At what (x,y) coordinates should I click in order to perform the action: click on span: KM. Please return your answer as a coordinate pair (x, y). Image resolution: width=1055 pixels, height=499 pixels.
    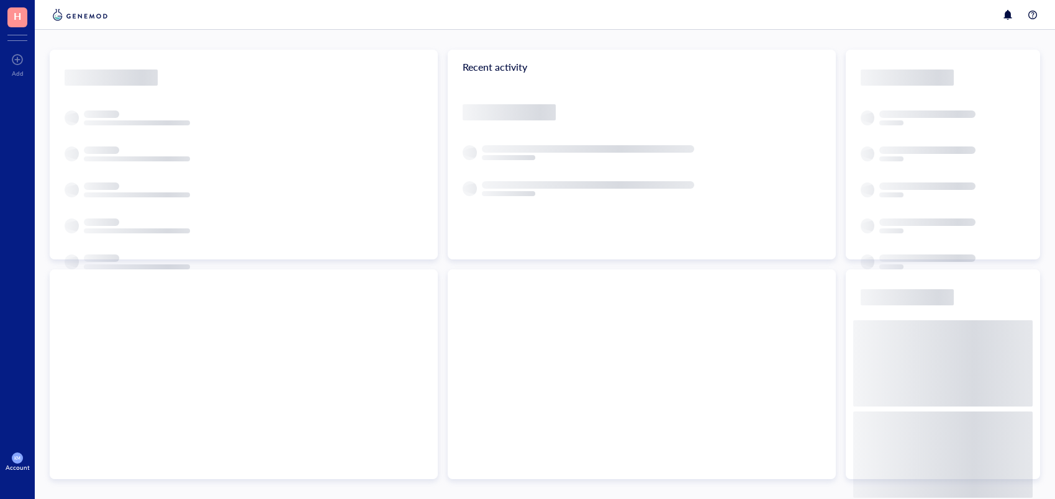
    Looking at the image, I should click on (17, 458).